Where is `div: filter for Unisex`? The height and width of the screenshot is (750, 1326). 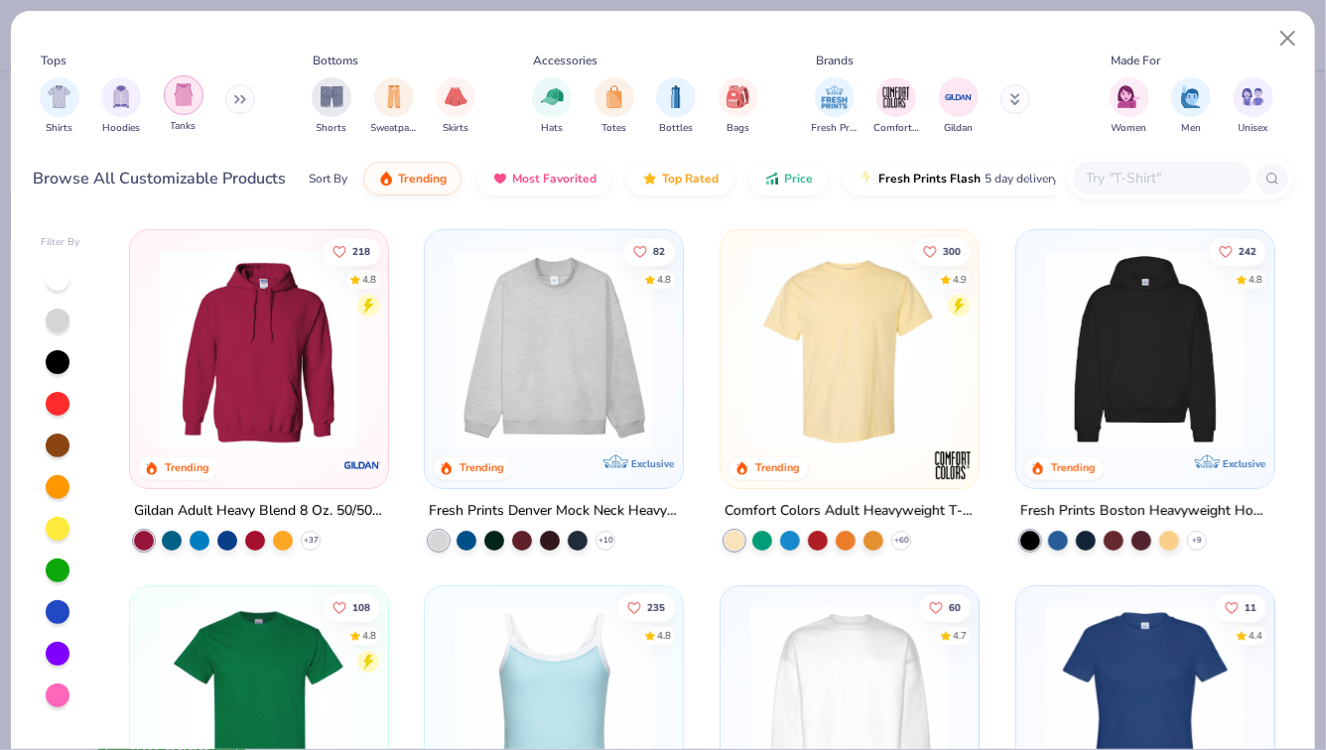 div: filter for Unisex is located at coordinates (1254, 106).